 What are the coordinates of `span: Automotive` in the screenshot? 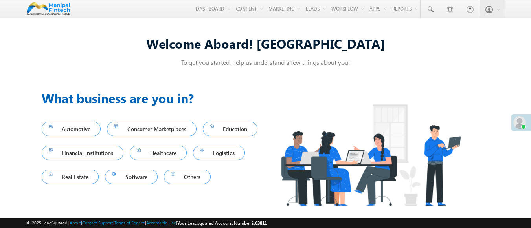 It's located at (71, 129).